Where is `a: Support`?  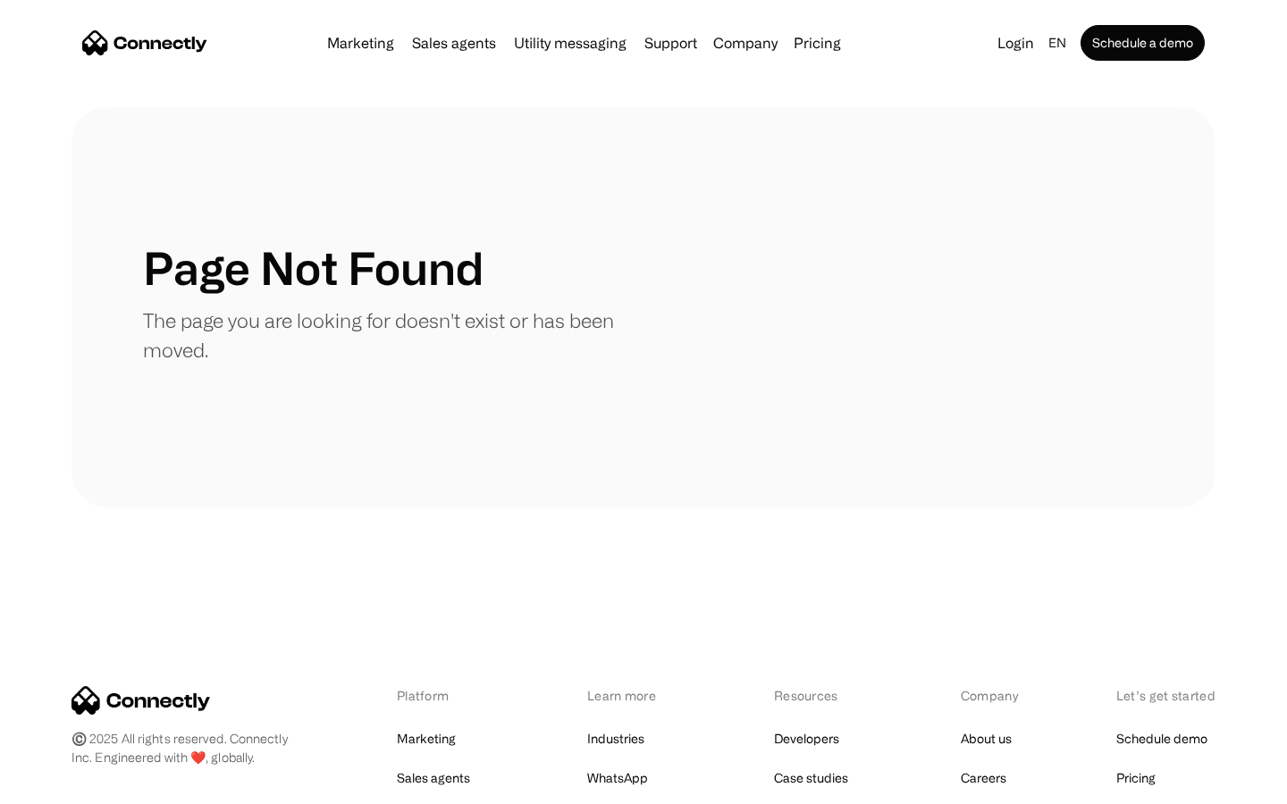 a: Support is located at coordinates (670, 43).